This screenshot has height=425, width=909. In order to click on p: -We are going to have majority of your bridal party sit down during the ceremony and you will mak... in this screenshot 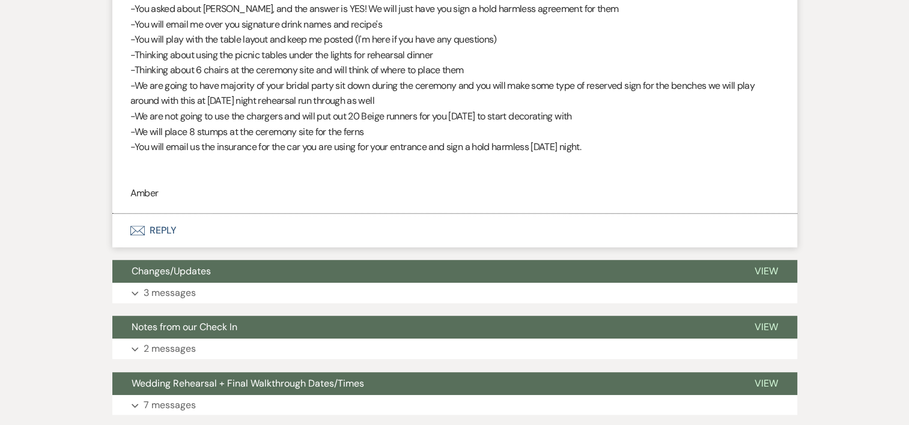, I will do `click(455, 93)`.